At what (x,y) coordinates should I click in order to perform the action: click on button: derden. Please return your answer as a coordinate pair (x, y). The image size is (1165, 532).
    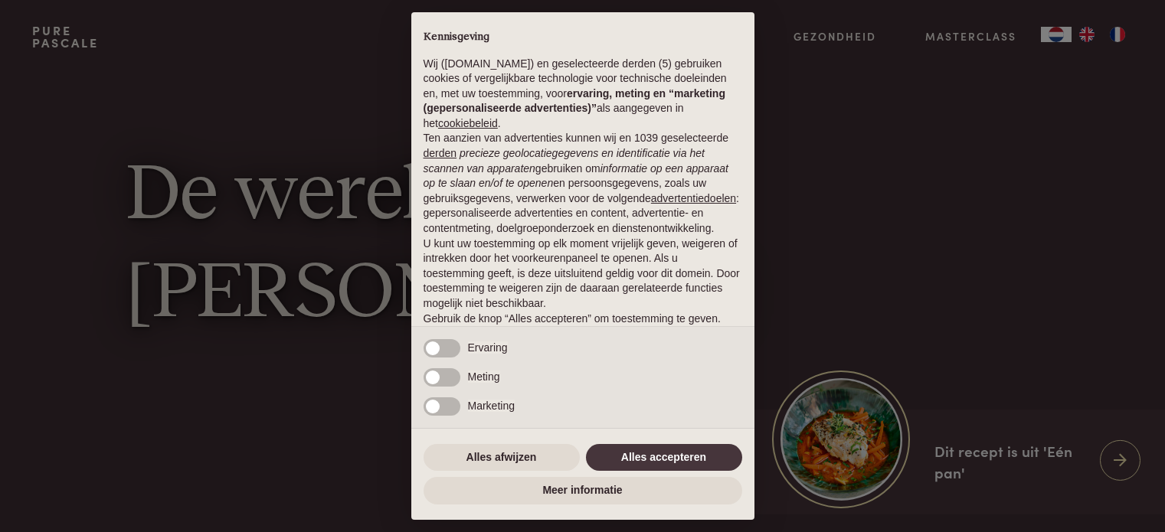
    Looking at the image, I should click on (440, 154).